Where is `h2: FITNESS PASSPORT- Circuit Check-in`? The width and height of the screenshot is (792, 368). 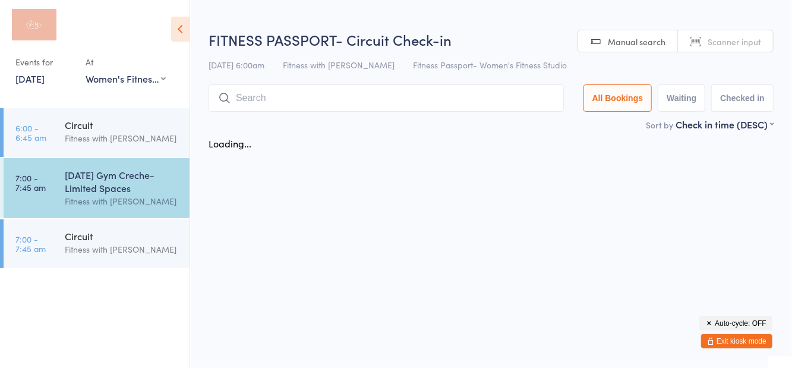
h2: FITNESS PASSPORT- Circuit Check-in is located at coordinates (491, 39).